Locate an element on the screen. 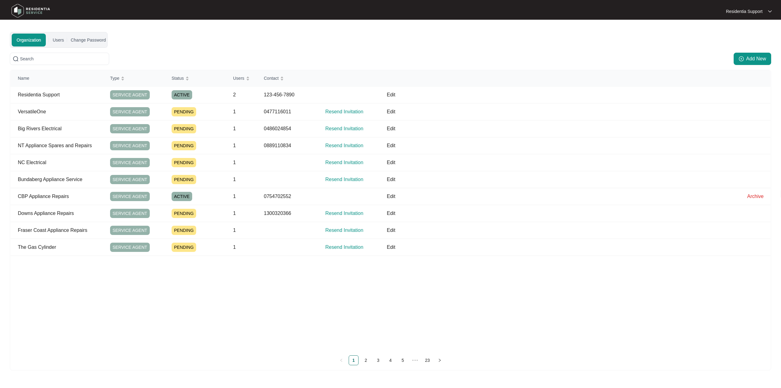 This screenshot has width=781, height=388. p: Fraser Coast Appliance Repairs is located at coordinates (60, 230).